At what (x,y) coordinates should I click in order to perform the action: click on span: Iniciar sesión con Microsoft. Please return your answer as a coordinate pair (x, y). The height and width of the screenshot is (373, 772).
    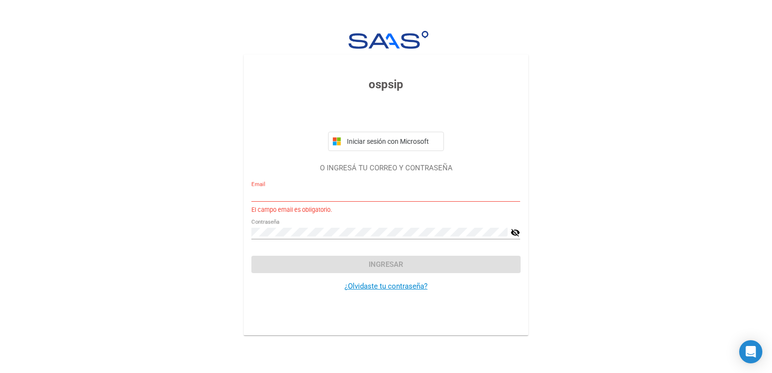
    Looking at the image, I should click on (392, 141).